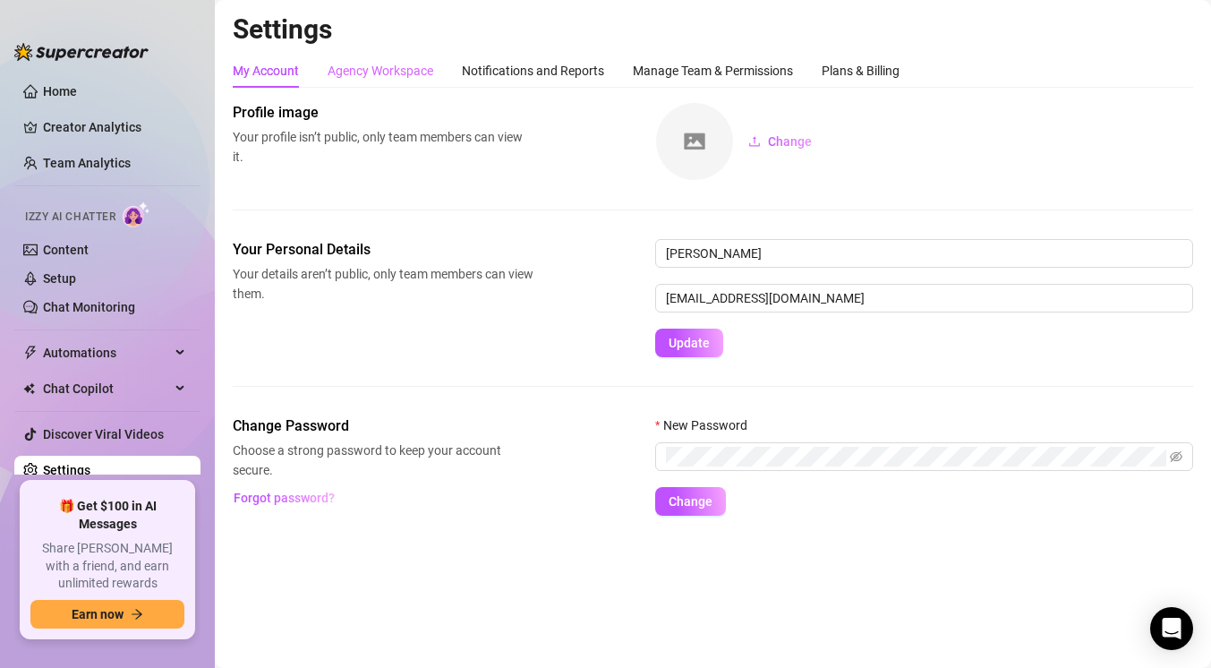 The width and height of the screenshot is (1211, 668). What do you see at coordinates (694, 141) in the screenshot?
I see `img: square-placeholder.png` at bounding box center [694, 141].